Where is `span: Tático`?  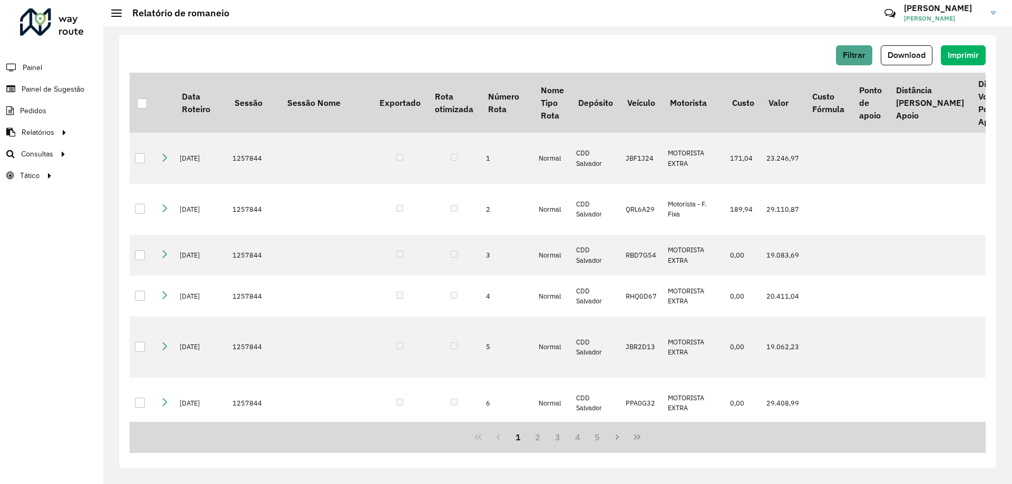 span: Tático is located at coordinates (30, 176).